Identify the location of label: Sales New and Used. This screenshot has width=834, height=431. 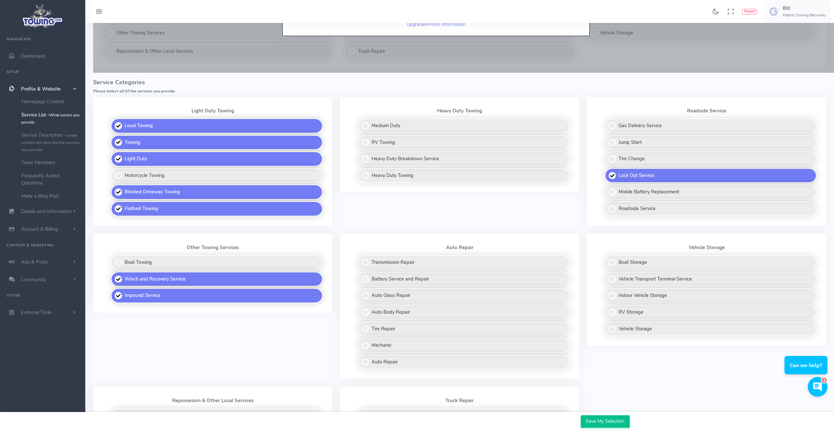
(464, 416).